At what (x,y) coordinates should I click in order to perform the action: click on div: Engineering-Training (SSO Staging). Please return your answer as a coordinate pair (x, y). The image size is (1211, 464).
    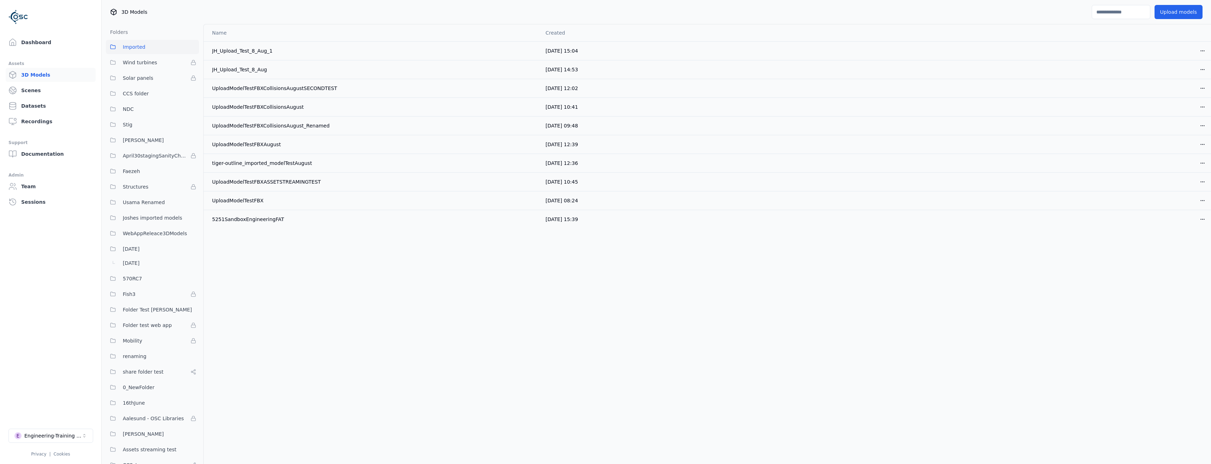
    Looking at the image, I should click on (53, 436).